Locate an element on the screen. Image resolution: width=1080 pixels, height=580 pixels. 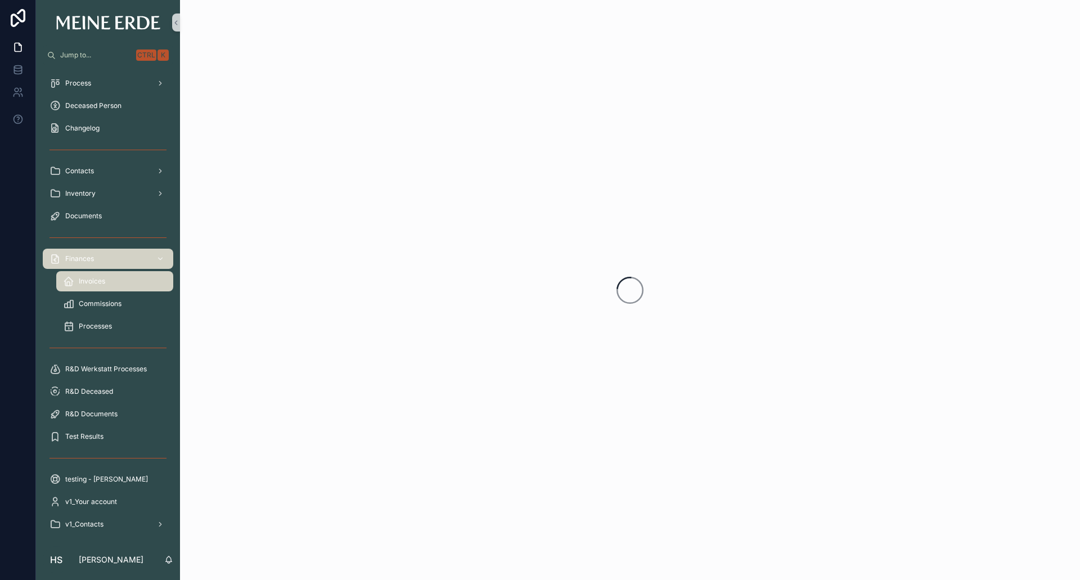
img: App logo is located at coordinates (108, 23).